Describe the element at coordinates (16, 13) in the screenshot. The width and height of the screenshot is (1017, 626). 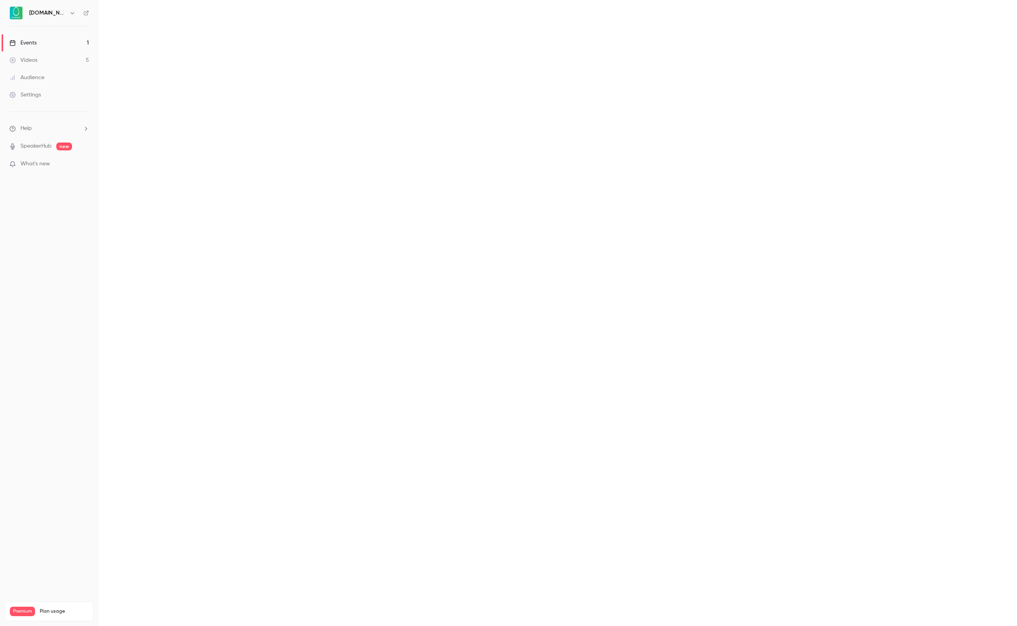
I see `img: Avokaado.io` at that location.